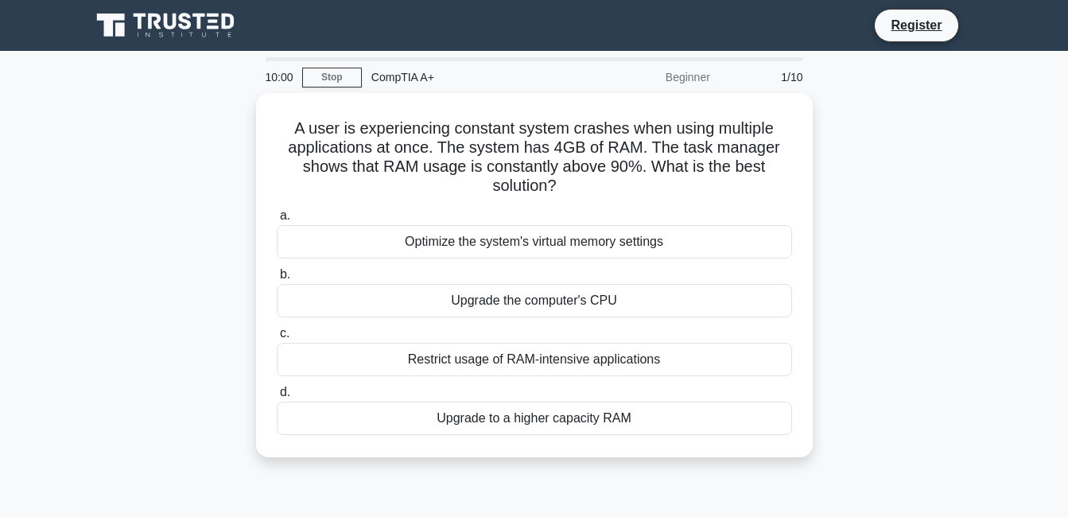 This screenshot has width=1068, height=517. I want to click on a: Stop, so click(332, 77).